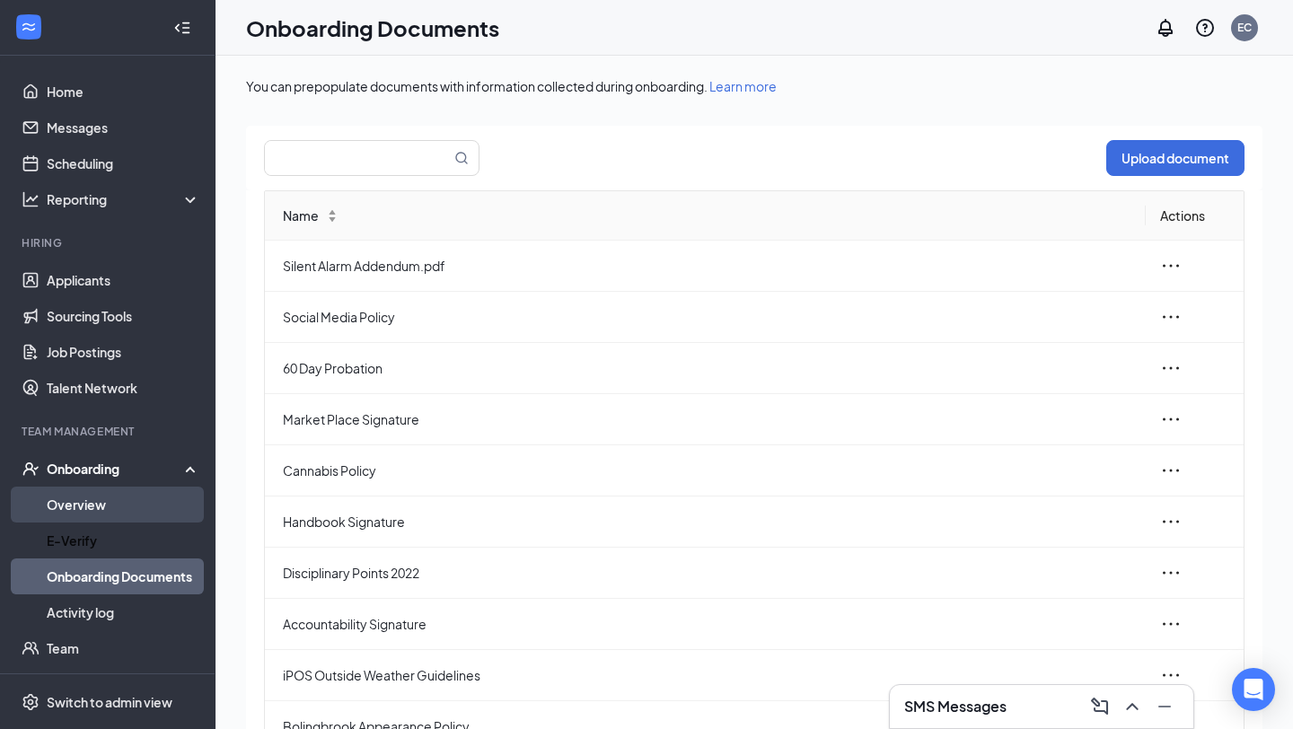 The width and height of the screenshot is (1293, 729). Describe the element at coordinates (707, 471) in the screenshot. I see `span: Cannabis Policy` at that location.